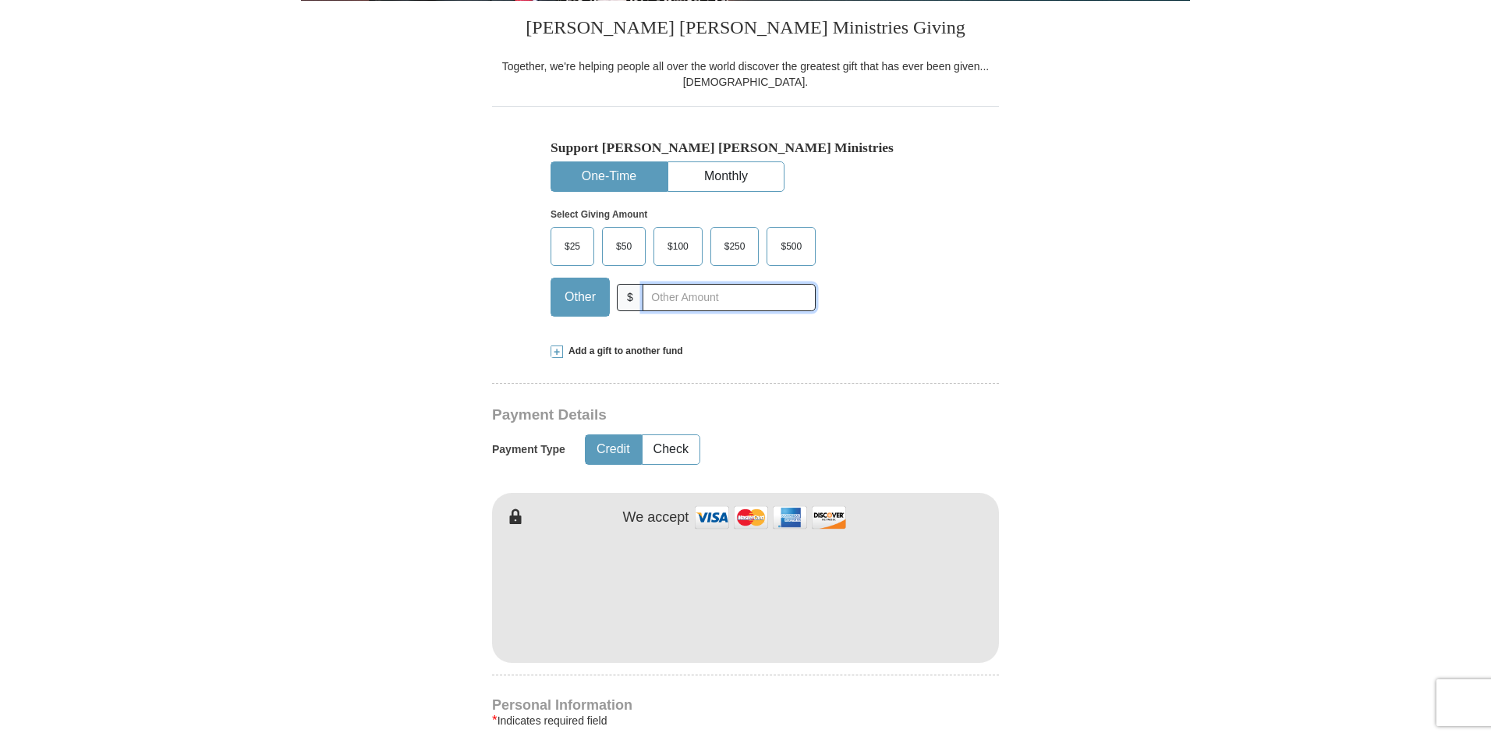 The image size is (1491, 737). What do you see at coordinates (691, 415) in the screenshot?
I see `h3: Payment Details` at bounding box center [691, 415].